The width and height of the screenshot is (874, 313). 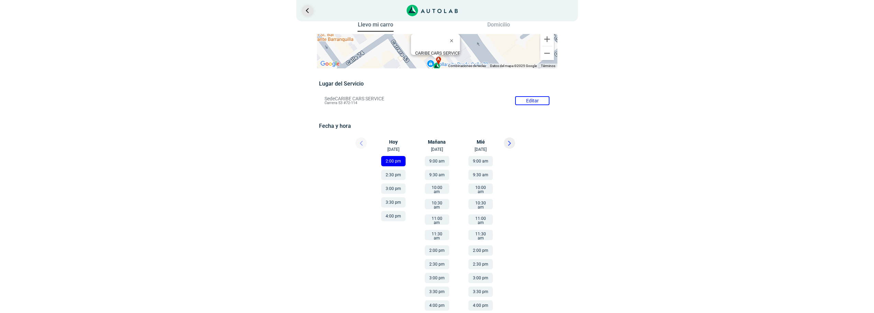 What do you see at coordinates (375, 26) in the screenshot?
I see `button: Llevo mi carro` at bounding box center [375, 26].